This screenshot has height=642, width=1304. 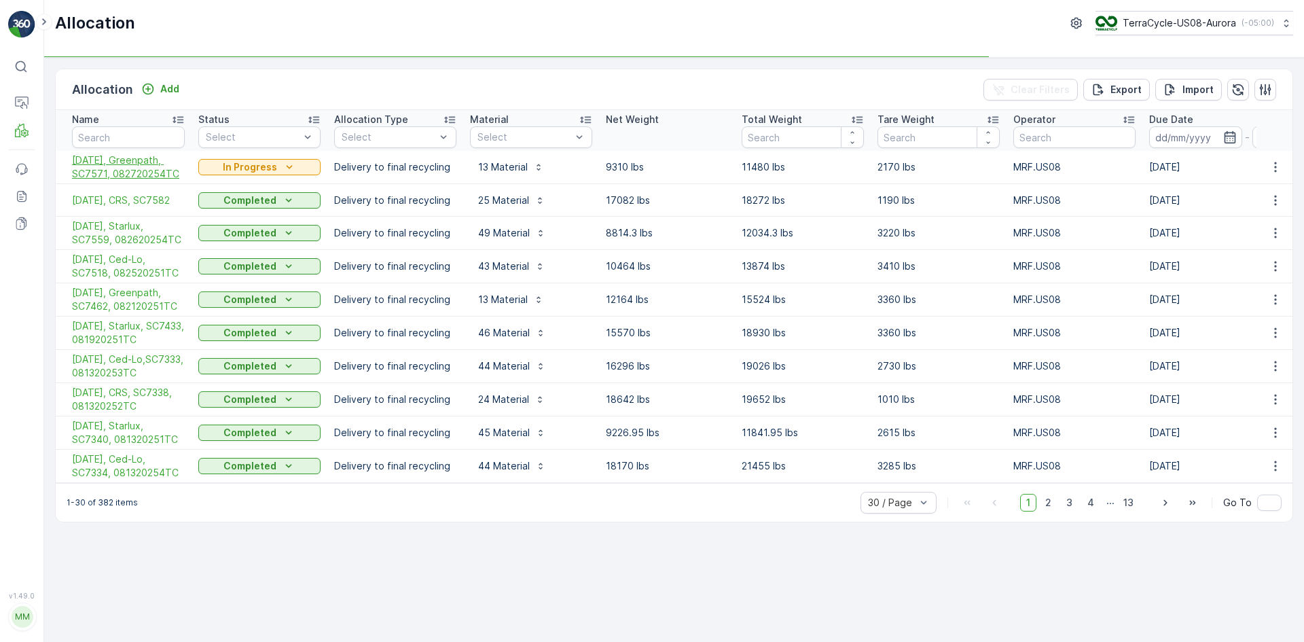 I want to click on a: 08/26/25, Ced-Lo, SC7518, 082520251TC, so click(x=128, y=266).